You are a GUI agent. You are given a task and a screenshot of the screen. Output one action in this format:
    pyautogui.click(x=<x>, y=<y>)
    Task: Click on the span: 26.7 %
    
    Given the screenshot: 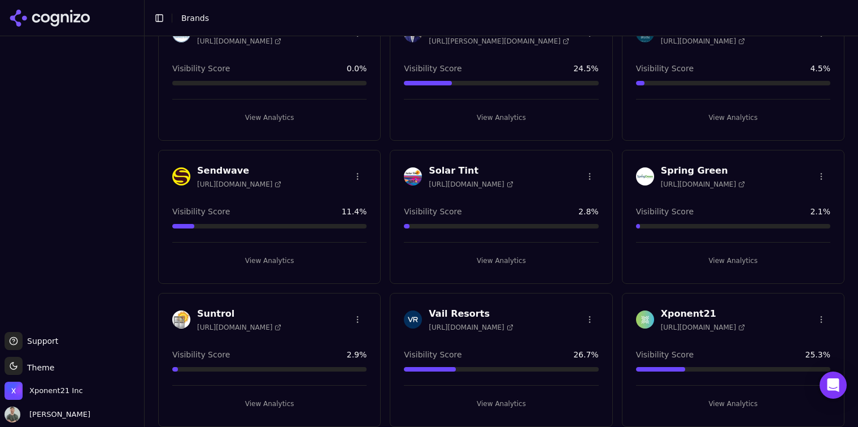 What is the action you would take?
    pyautogui.click(x=586, y=354)
    